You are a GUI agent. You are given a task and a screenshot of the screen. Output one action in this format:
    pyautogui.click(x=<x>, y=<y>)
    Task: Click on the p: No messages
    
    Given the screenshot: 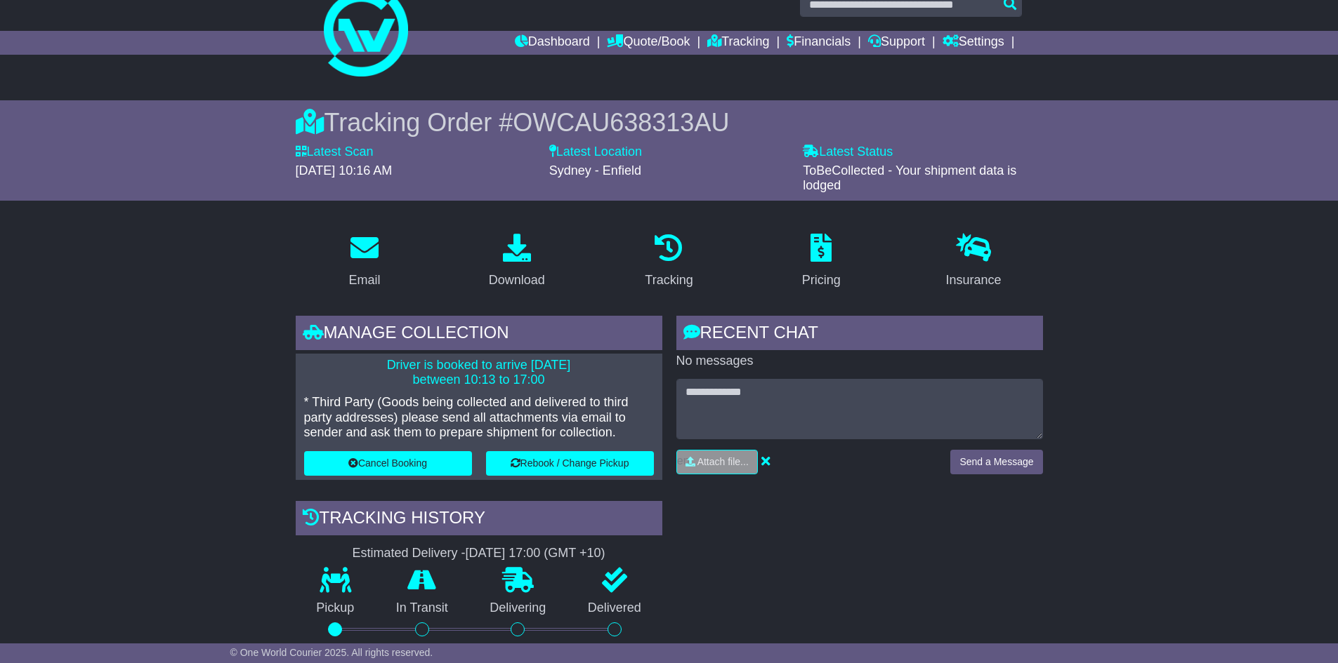 What is the action you would take?
    pyautogui.click(x=859, y=362)
    